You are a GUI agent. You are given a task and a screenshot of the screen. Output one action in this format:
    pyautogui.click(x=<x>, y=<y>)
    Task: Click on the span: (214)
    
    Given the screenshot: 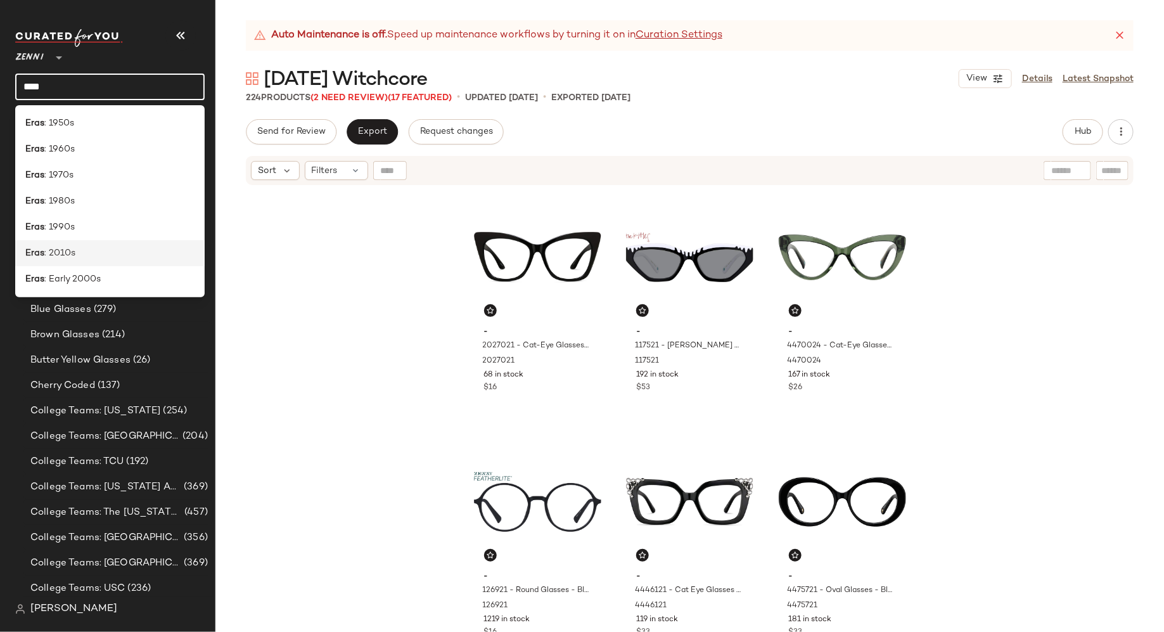 What is the action you would take?
    pyautogui.click(x=112, y=334)
    